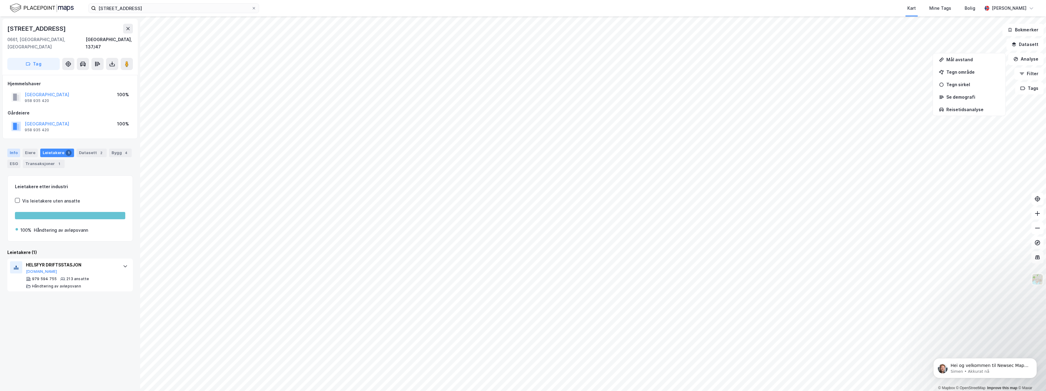 This screenshot has width=1046, height=391. I want to click on div: Leietakere etter industri, so click(70, 187).